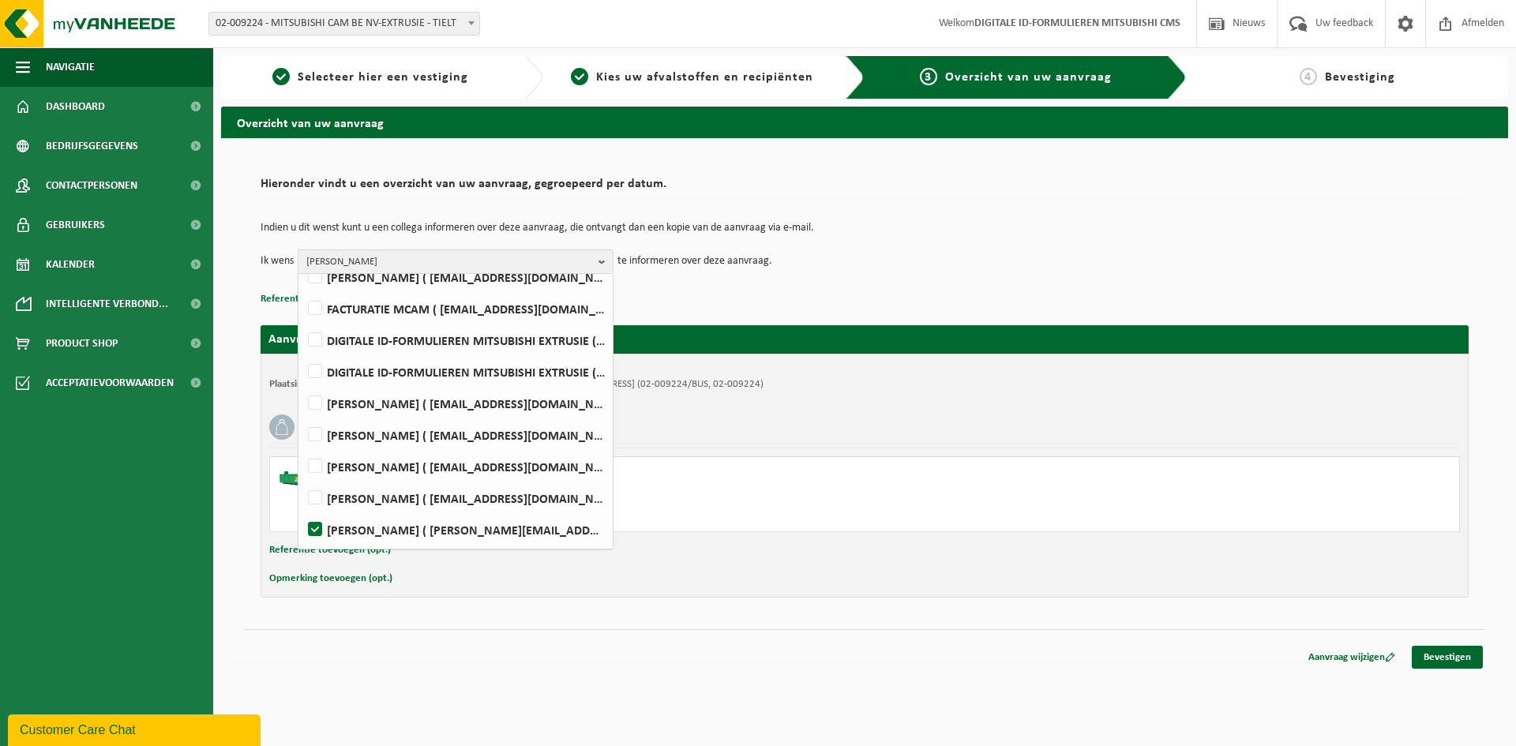 The width and height of the screenshot is (1516, 746). What do you see at coordinates (705, 77) in the screenshot?
I see `span: Kies uw afvalstoffen en recipiënten` at bounding box center [705, 77].